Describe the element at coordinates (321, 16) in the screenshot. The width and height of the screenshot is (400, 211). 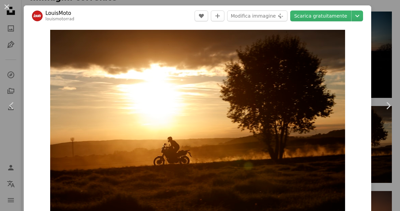
I see `a: Scarica gratuitamente` at that location.